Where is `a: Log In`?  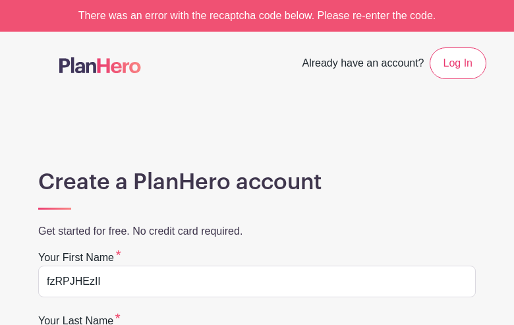
a: Log In is located at coordinates (458, 63).